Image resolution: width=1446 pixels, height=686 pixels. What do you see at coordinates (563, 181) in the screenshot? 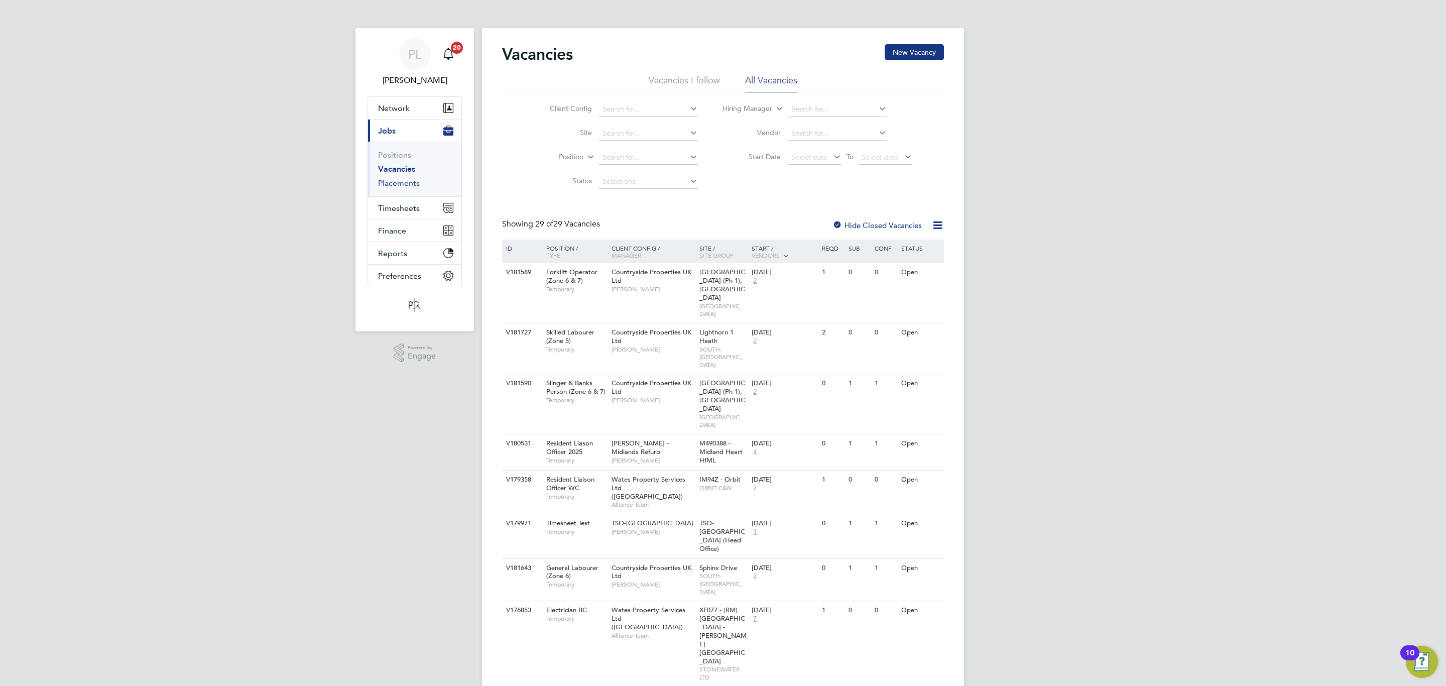
I see `label: Status` at bounding box center [563, 181].